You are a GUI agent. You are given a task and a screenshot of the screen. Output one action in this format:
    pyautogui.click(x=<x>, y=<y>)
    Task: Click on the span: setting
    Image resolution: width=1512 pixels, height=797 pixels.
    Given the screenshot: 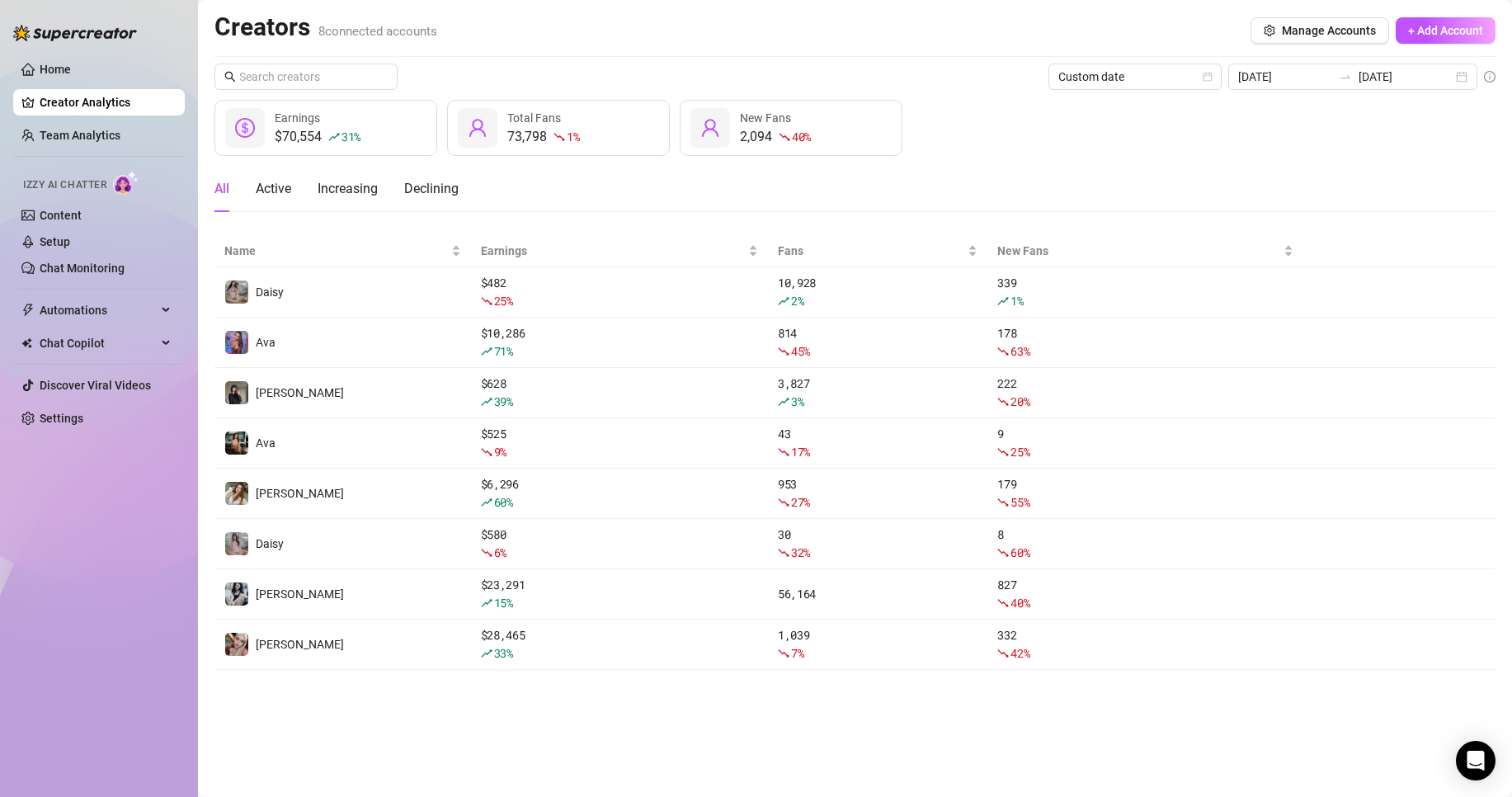 What is the action you would take?
    pyautogui.click(x=1270, y=31)
    